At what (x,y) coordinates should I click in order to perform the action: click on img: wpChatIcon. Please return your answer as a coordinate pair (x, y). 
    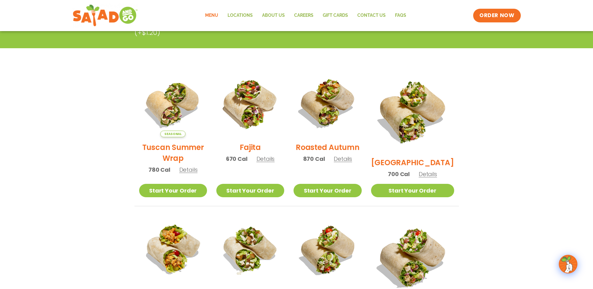
    Looking at the image, I should click on (568, 264).